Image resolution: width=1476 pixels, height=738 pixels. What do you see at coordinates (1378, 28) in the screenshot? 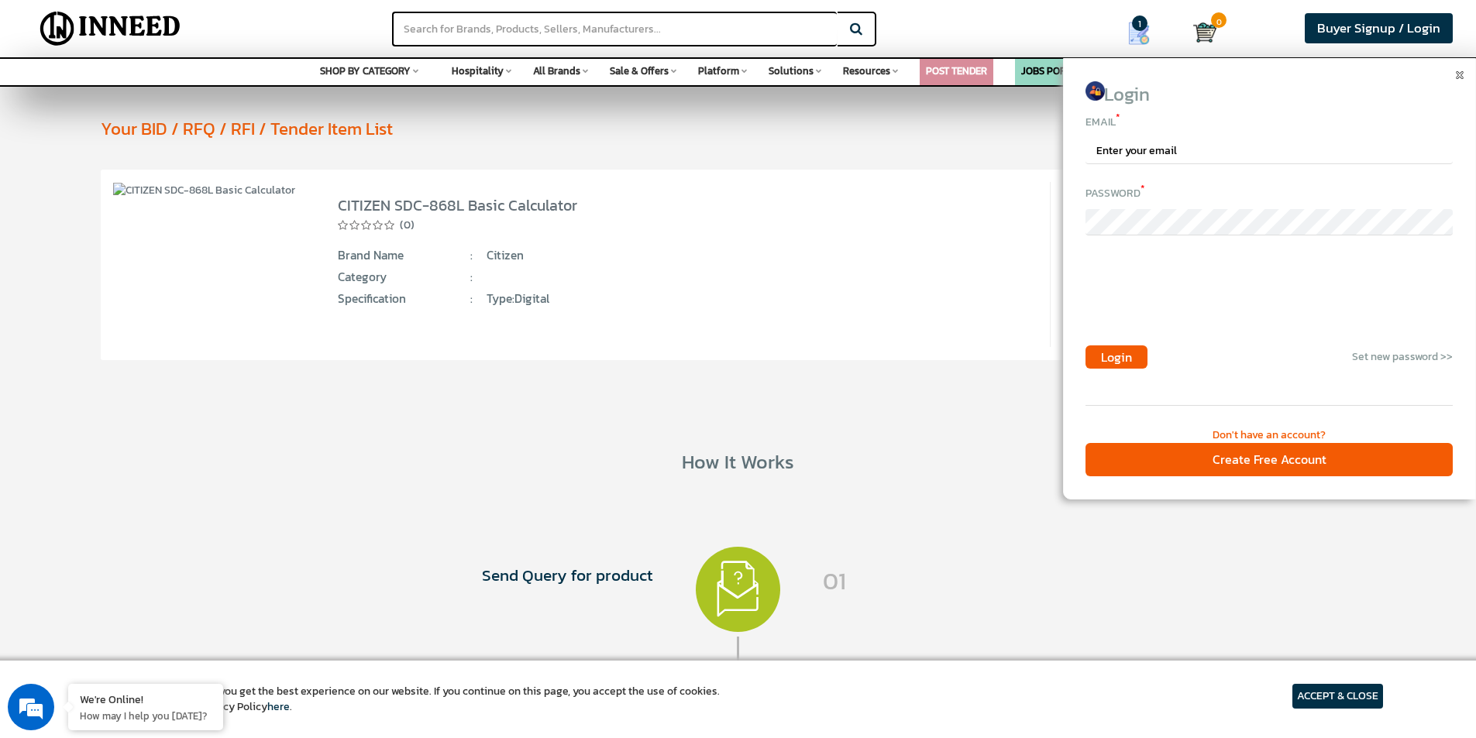
I see `a: Buyer Signup / Login` at bounding box center [1378, 28].